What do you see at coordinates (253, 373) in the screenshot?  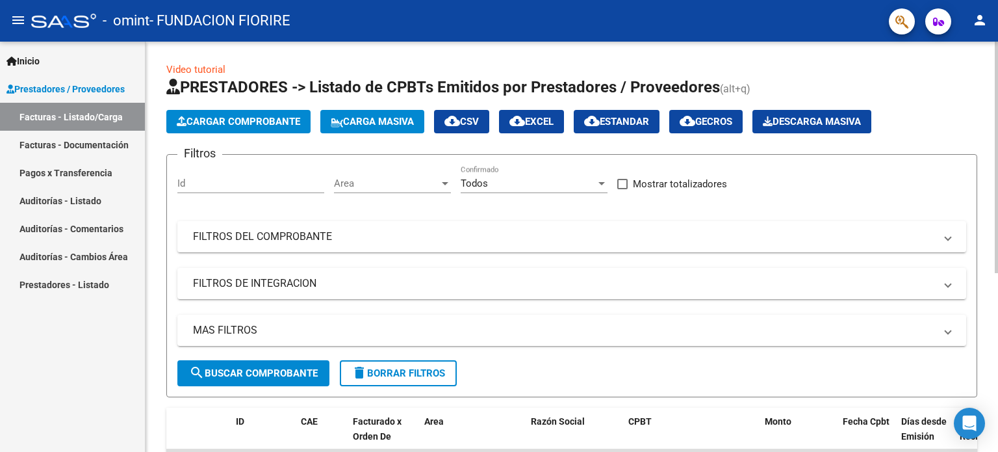 I see `span: Buscar Comprobante` at bounding box center [253, 373].